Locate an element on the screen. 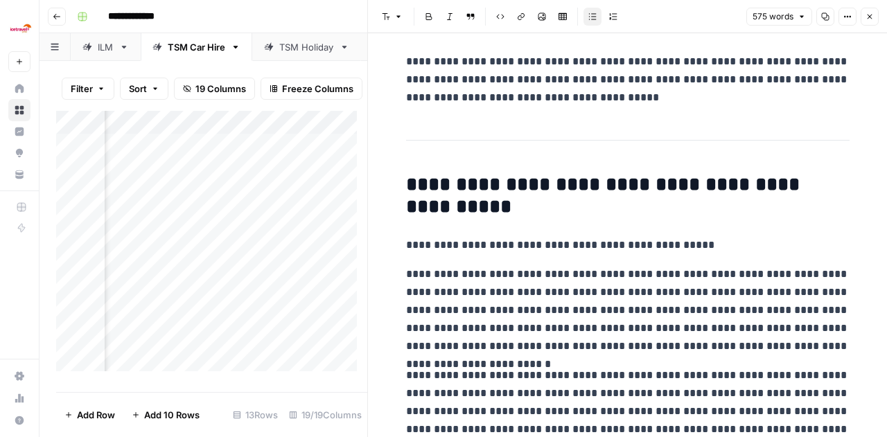 This screenshot has width=887, height=437. a: Insights is located at coordinates (19, 132).